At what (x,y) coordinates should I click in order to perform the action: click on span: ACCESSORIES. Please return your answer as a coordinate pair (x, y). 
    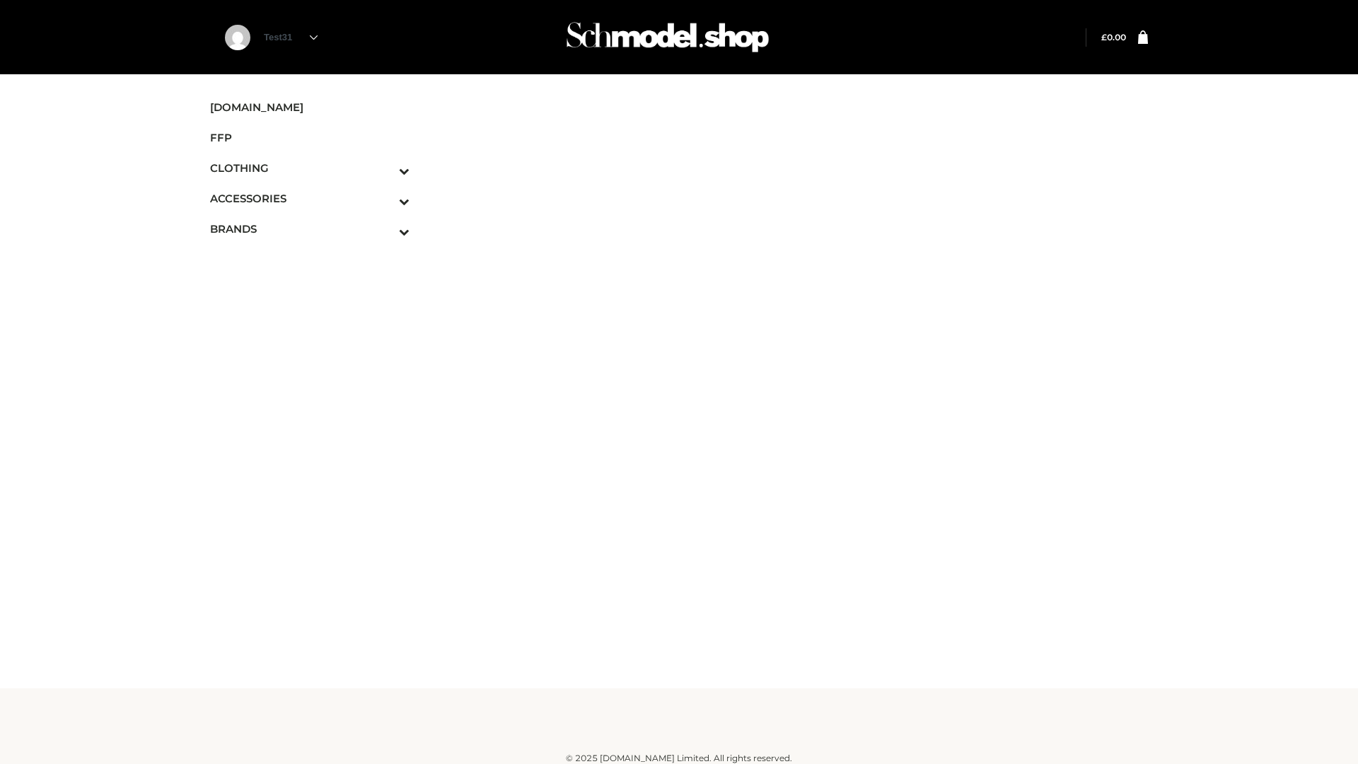
    Looking at the image, I should click on (310, 198).